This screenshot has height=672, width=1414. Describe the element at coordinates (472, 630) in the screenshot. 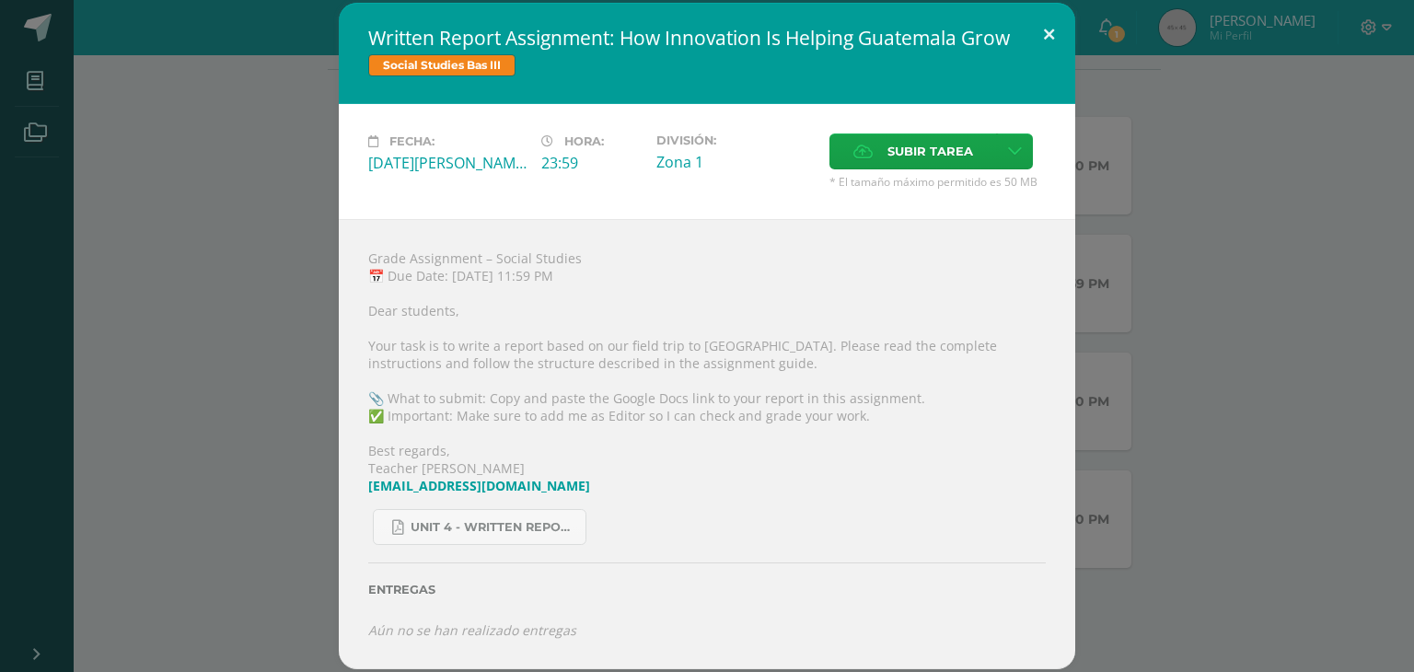

I see `i: Aún no se han realizado entregas` at that location.